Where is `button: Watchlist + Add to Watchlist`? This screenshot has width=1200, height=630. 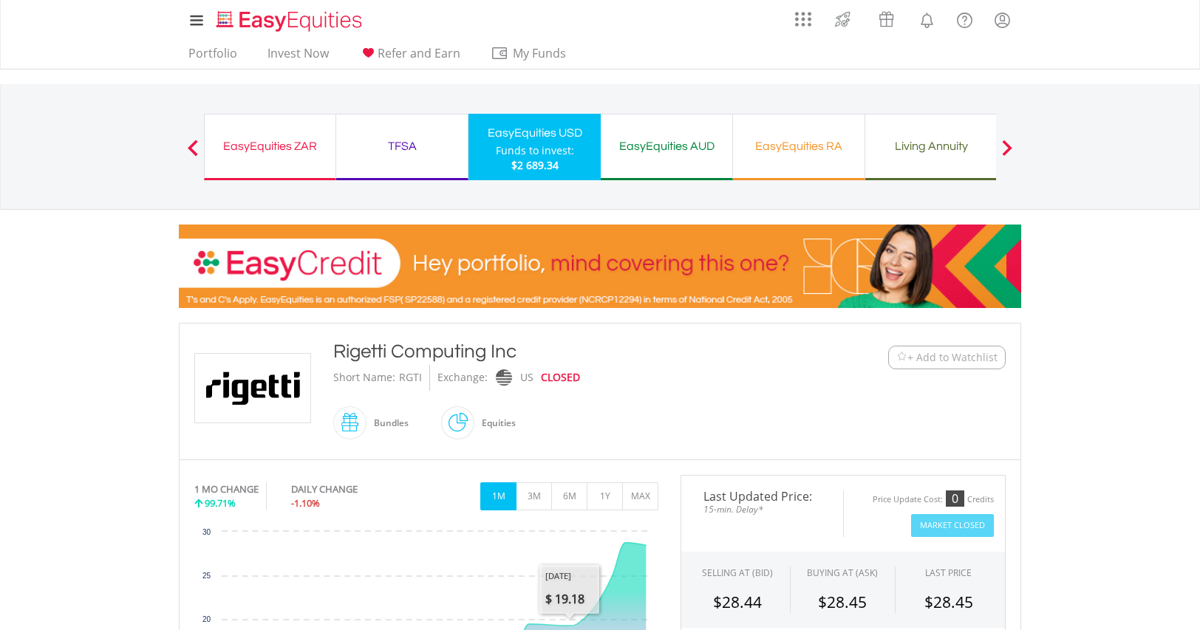 button: Watchlist + Add to Watchlist is located at coordinates (947, 358).